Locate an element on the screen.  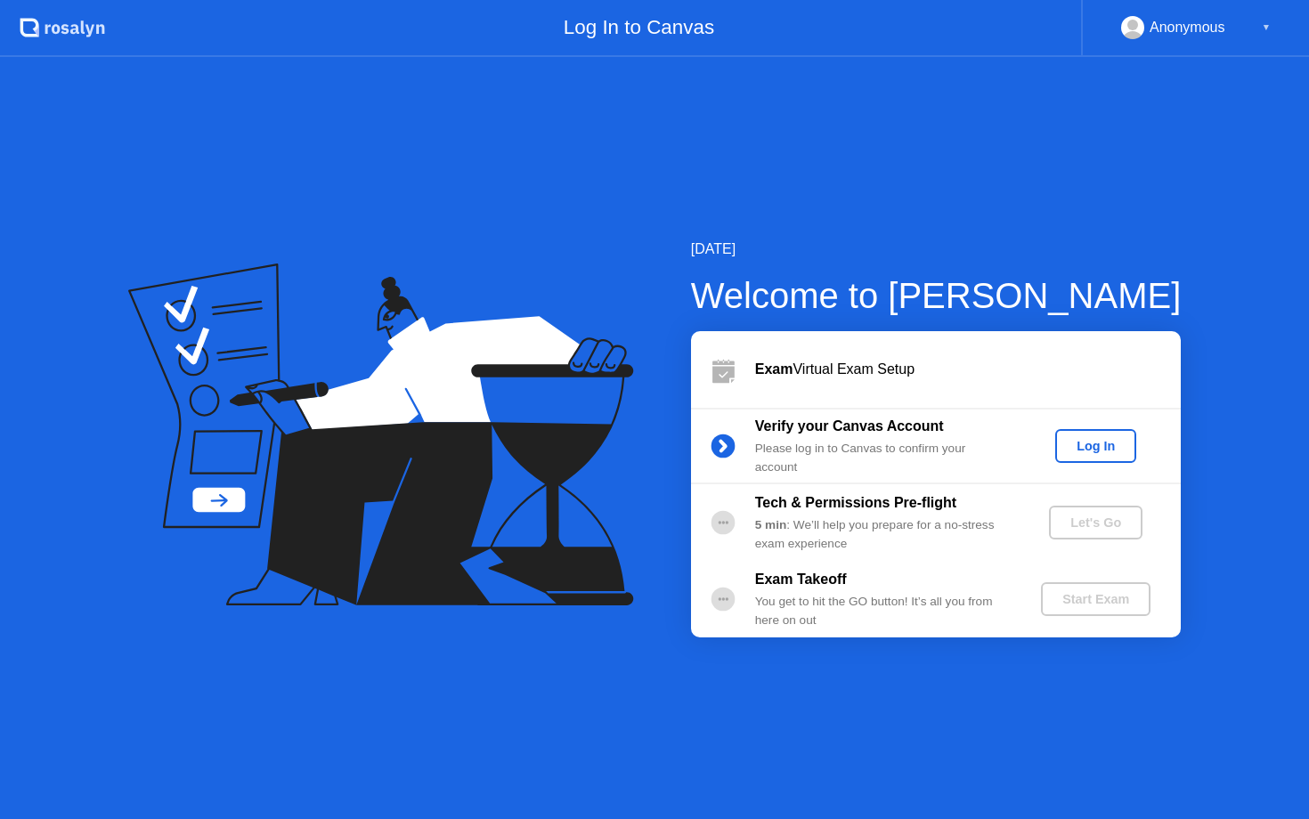
div: Start Exam is located at coordinates (1095, 599).